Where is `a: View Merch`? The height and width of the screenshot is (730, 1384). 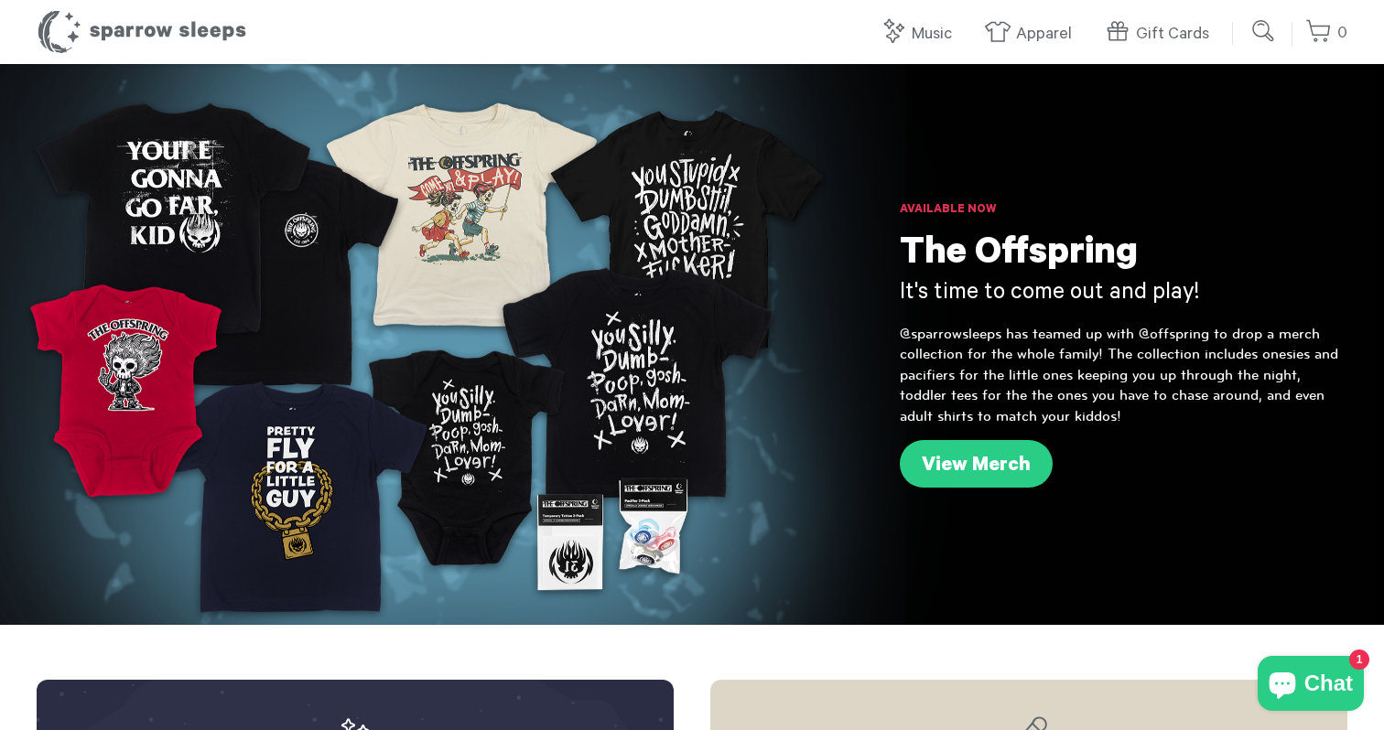
a: View Merch is located at coordinates (976, 464).